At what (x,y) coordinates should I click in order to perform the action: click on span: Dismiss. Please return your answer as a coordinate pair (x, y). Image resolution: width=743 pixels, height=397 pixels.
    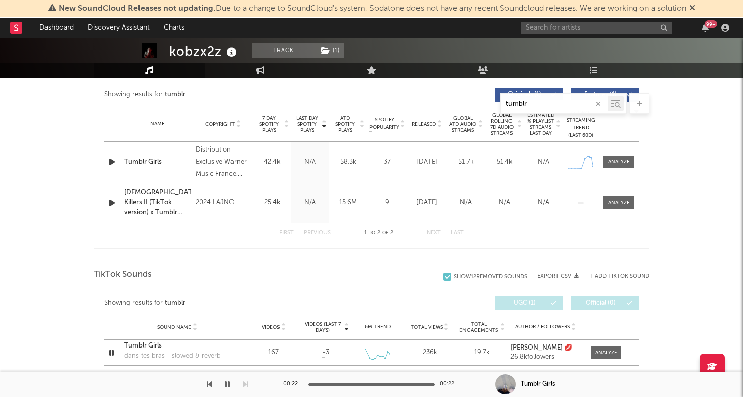
    Looking at the image, I should click on (692, 9).